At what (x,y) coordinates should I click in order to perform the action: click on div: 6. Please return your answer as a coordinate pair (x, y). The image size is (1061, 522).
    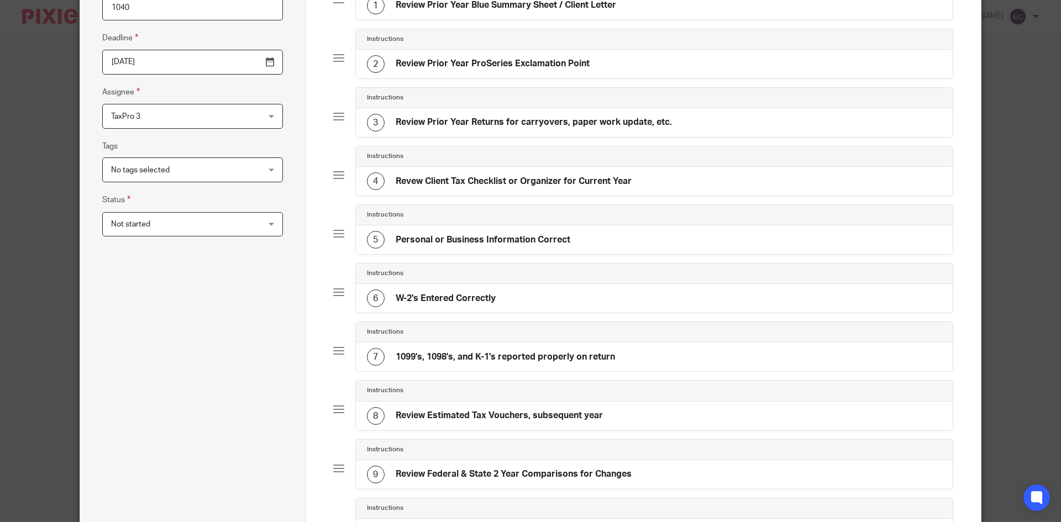
    Looking at the image, I should click on (376, 298).